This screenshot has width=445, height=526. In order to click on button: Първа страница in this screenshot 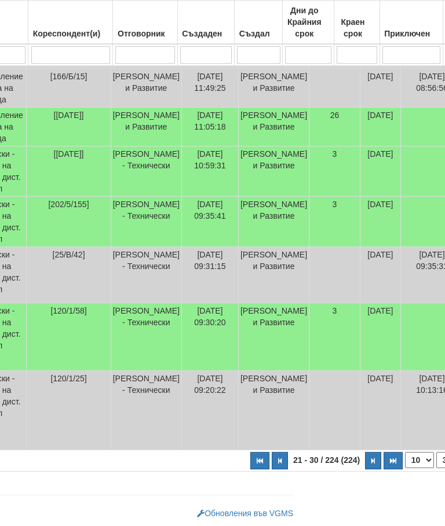, I will do `click(259, 461)`.